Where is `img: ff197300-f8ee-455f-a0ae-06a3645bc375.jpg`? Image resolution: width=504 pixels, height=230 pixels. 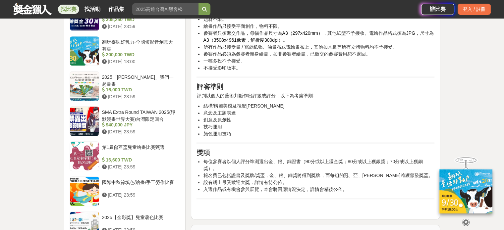
img: ff197300-f8ee-455f-a0ae-06a3645bc375.jpg is located at coordinates (465, 191).